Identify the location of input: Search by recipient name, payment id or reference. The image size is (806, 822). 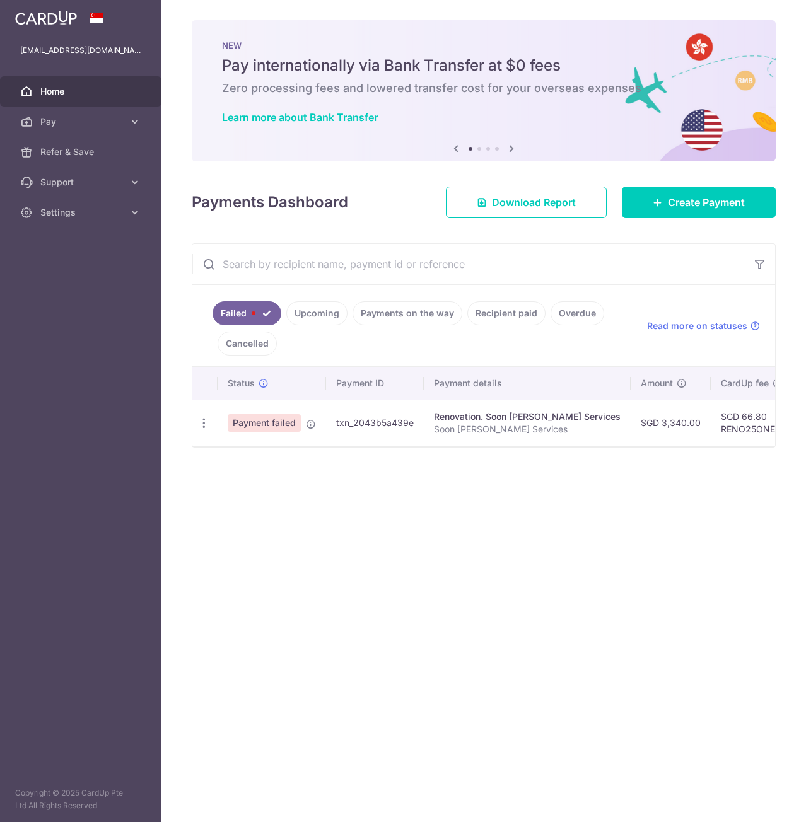
(468, 264).